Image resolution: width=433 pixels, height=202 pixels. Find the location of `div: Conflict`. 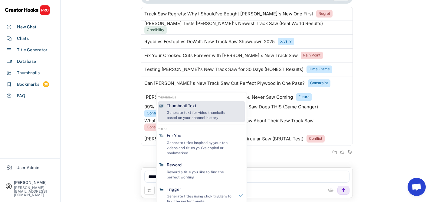

div: Conflict is located at coordinates (316, 139).